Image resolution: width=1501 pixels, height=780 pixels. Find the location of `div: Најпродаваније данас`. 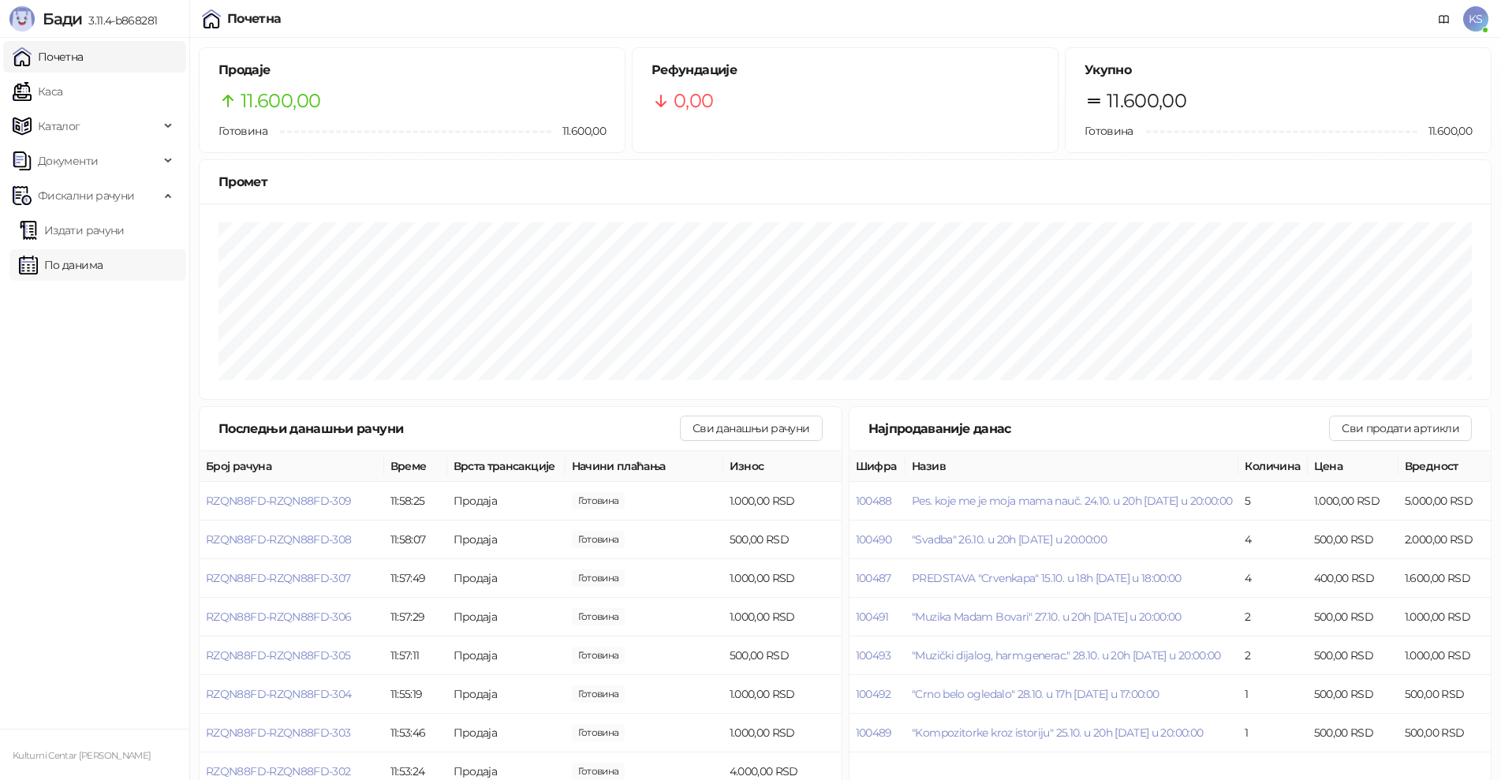

div: Најпродаваније данас is located at coordinates (1099, 428).